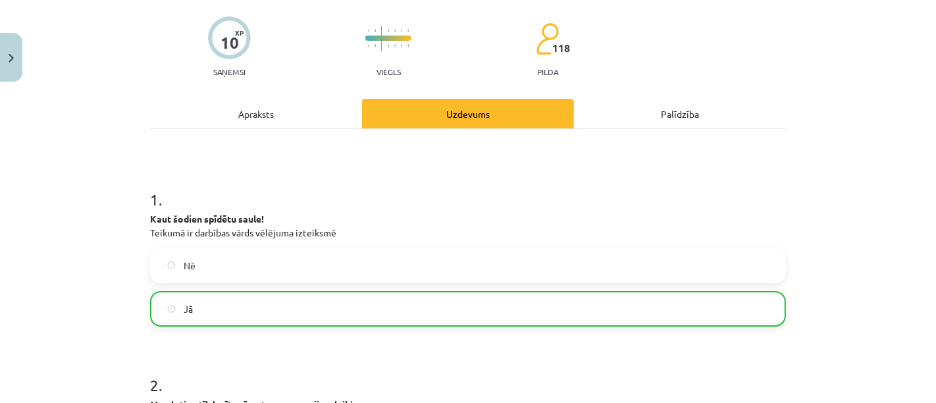  What do you see at coordinates (171, 309) in the screenshot?
I see `input: Jā` at bounding box center [171, 309].